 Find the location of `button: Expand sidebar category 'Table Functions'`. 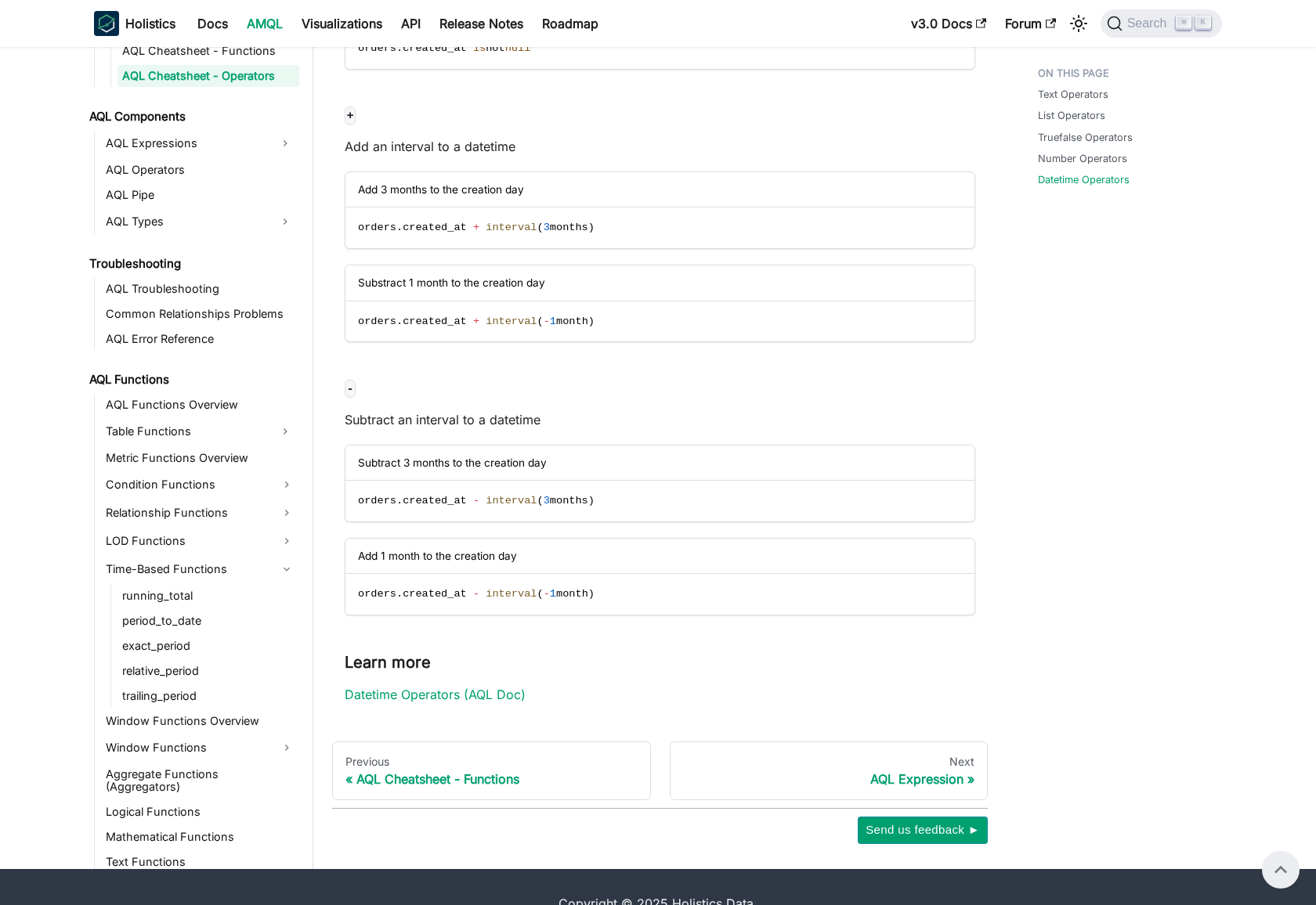

button: Expand sidebar category 'Table Functions' is located at coordinates (286, 432).